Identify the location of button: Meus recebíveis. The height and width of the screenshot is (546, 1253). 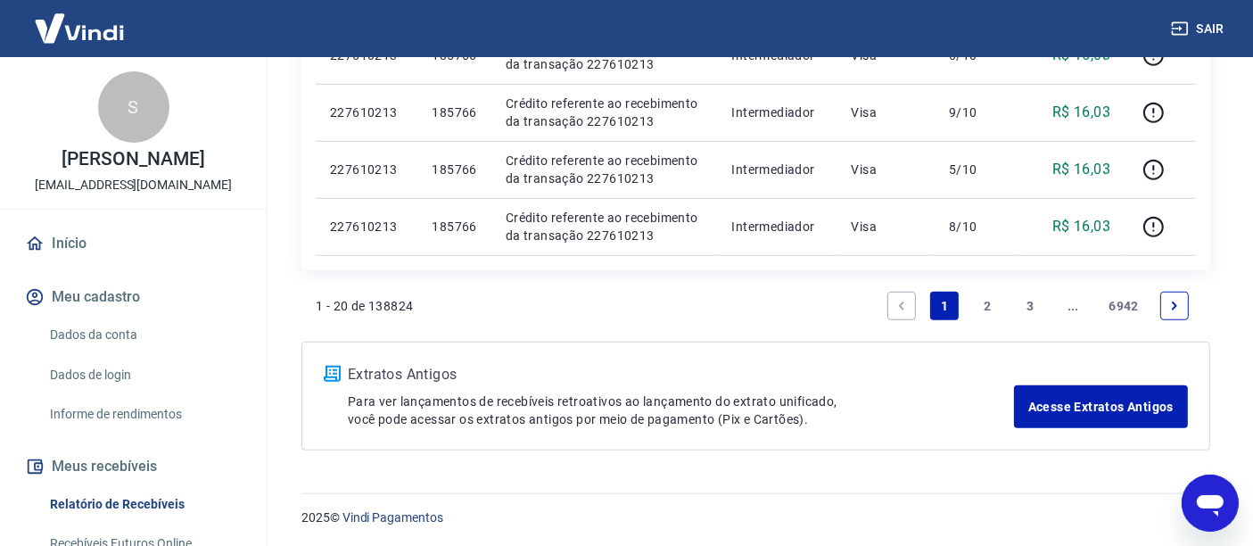
(133, 466).